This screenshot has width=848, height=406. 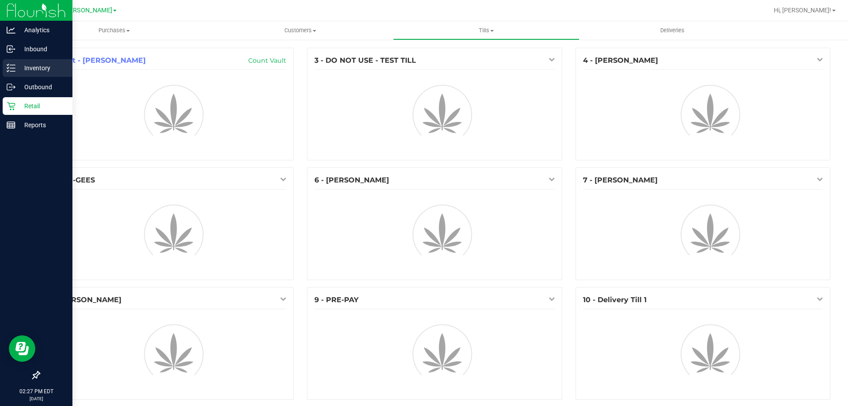 What do you see at coordinates (300, 30) in the screenshot?
I see `span: Customers` at bounding box center [300, 30].